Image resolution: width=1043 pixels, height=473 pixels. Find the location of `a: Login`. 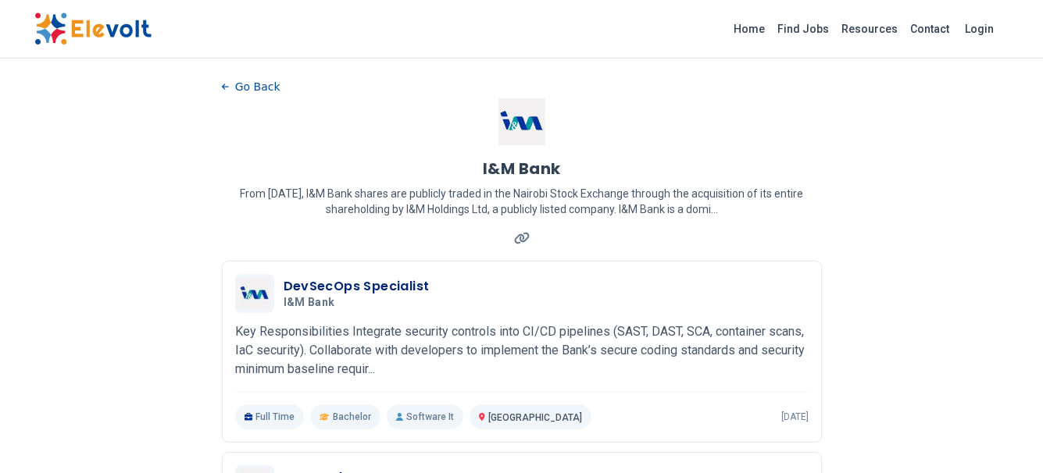

a: Login is located at coordinates (979, 29).